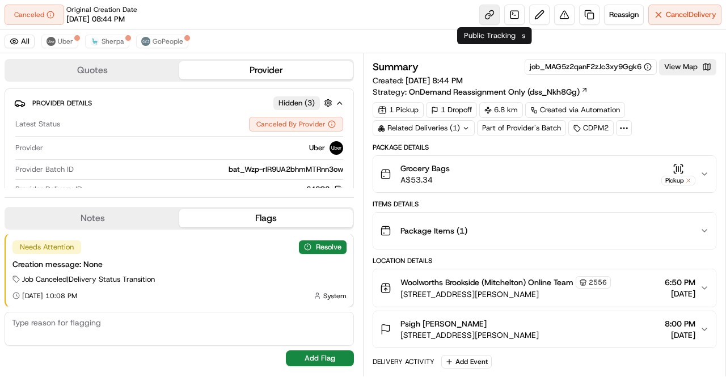 The image size is (726, 377). What do you see at coordinates (489, 36) in the screenshot?
I see `div: Public Tracking` at bounding box center [489, 36].